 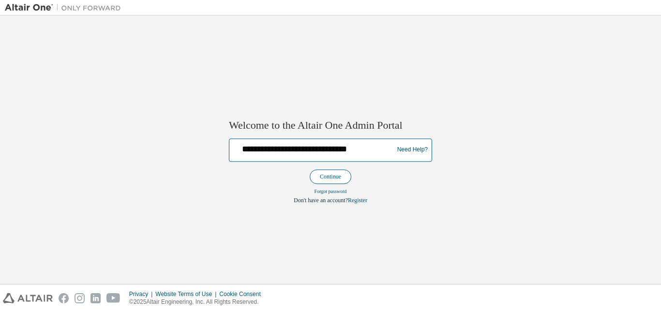 What do you see at coordinates (142, 294) in the screenshot?
I see `div: Privacy` at bounding box center [142, 294].